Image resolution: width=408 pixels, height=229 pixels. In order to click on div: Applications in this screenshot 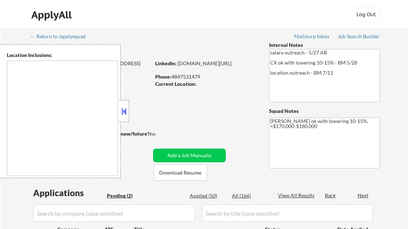, I will do `click(69, 193)`.